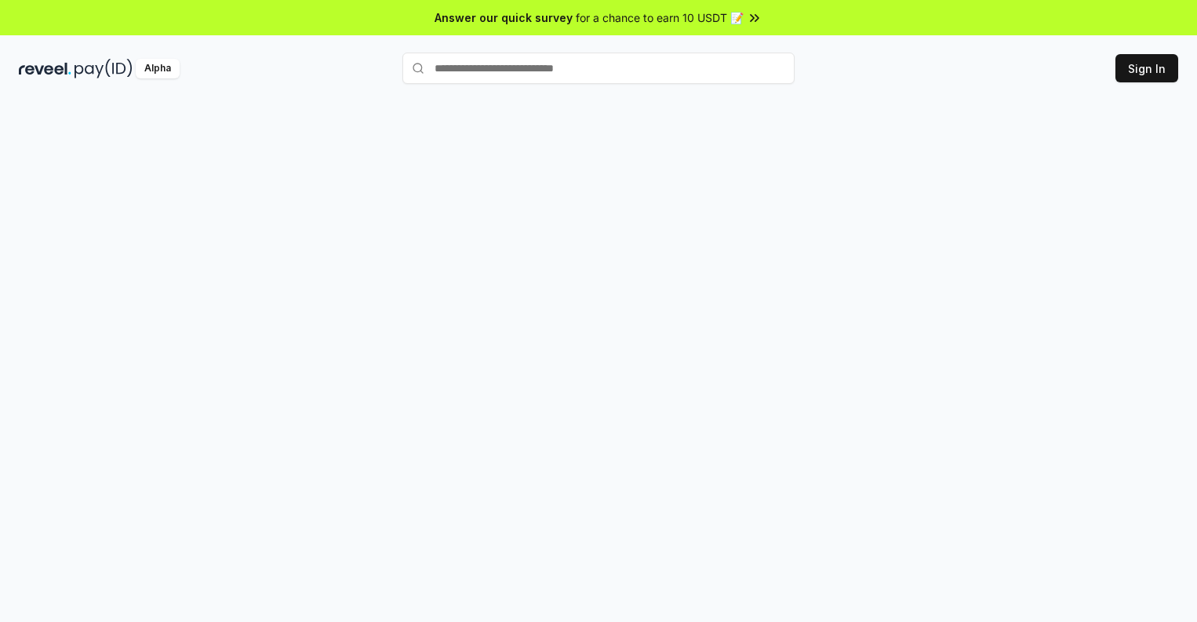 The height and width of the screenshot is (622, 1197). Describe the element at coordinates (503, 17) in the screenshot. I see `span: Answer our quick survey` at that location.